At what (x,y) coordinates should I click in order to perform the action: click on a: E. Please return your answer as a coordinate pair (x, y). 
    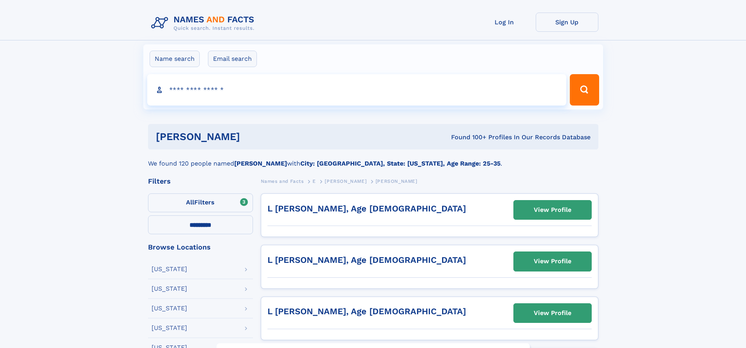
    Looking at the image, I should click on (314, 181).